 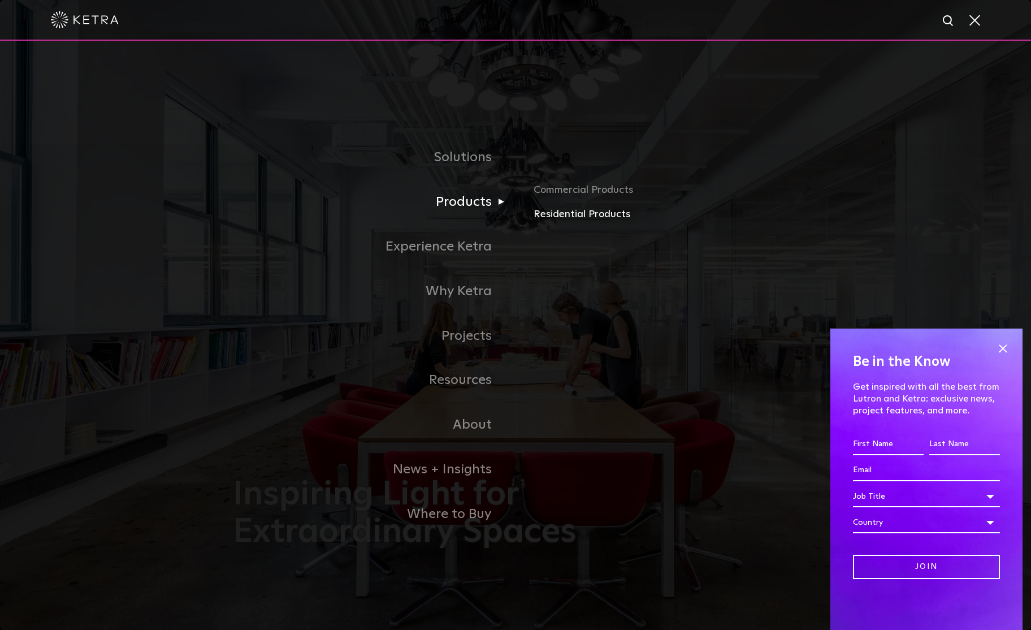 I want to click on img: ketra-logo-2019-white, so click(x=85, y=20).